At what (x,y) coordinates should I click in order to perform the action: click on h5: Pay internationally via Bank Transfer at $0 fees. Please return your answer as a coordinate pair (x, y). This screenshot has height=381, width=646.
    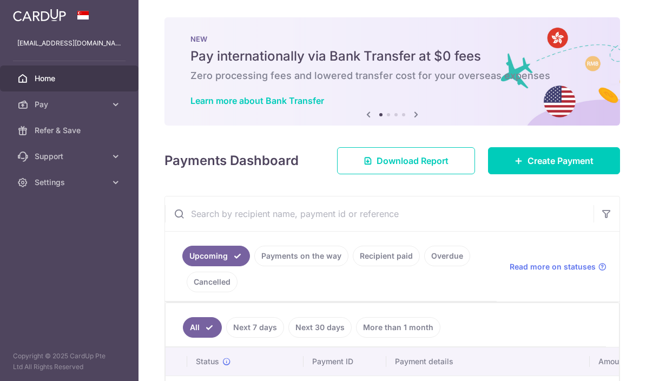
    Looking at the image, I should click on (392, 56).